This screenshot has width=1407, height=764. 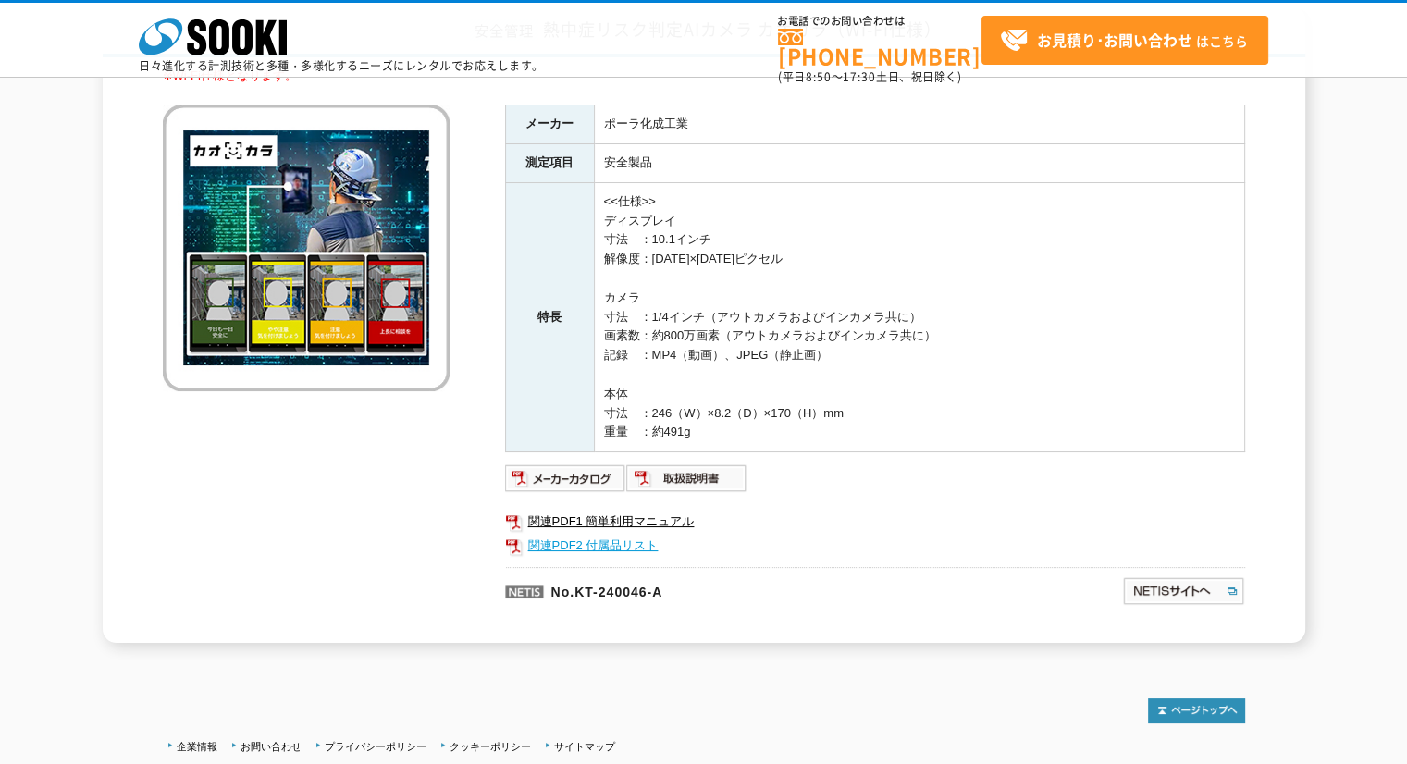 What do you see at coordinates (585, 747) in the screenshot?
I see `a: サイトマップ` at bounding box center [585, 747].